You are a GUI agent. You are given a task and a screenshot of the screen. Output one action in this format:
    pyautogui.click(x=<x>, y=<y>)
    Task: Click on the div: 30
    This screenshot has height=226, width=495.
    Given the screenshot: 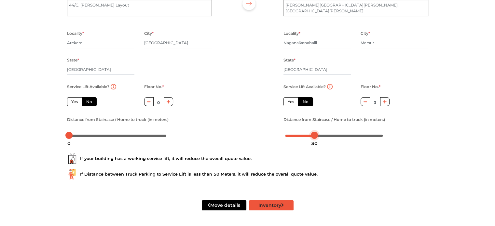 What is the action you would take?
    pyautogui.click(x=314, y=143)
    